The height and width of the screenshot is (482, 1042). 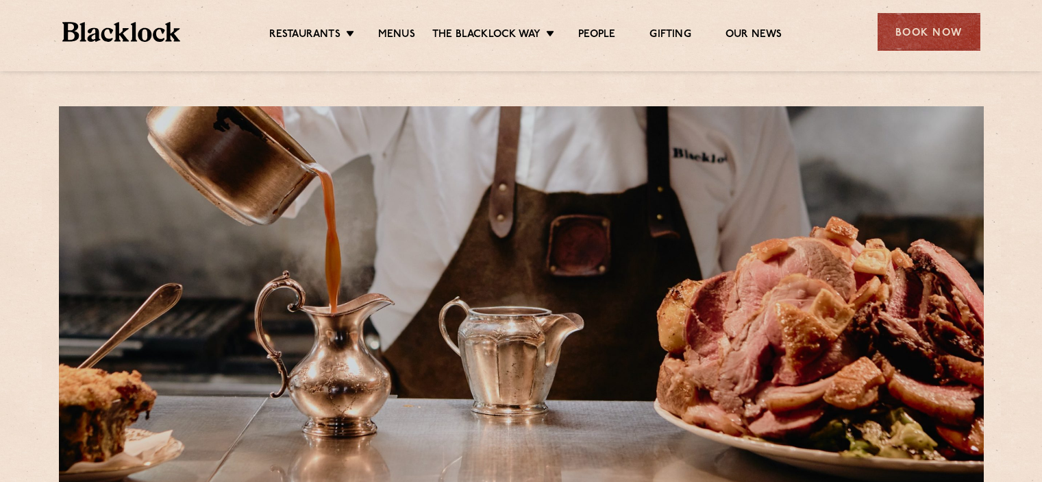 What do you see at coordinates (121, 32) in the screenshot?
I see `img: BL_Textured_Logo-footer-cropped.svg` at bounding box center [121, 32].